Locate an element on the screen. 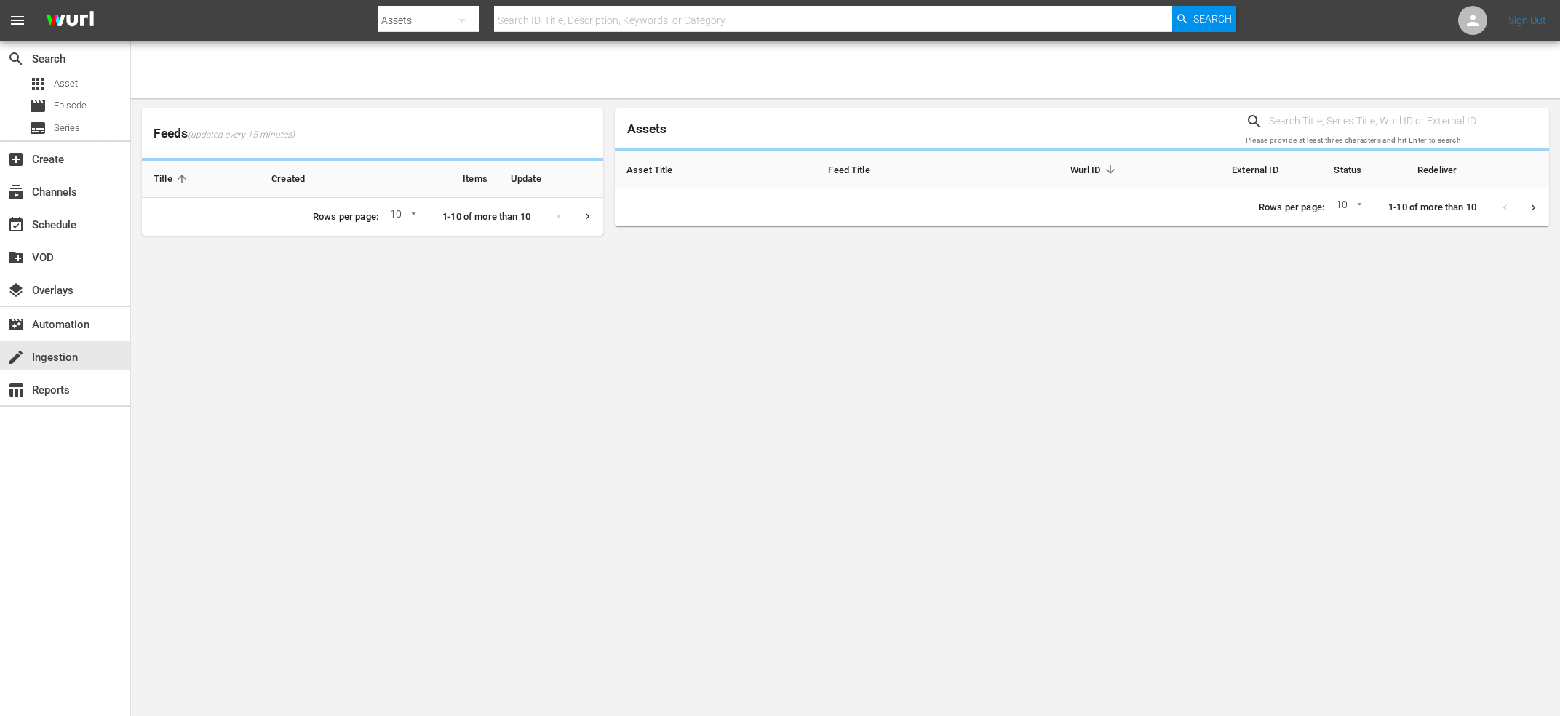 The height and width of the screenshot is (716, 1560). span: VOD is located at coordinates (16, 258).